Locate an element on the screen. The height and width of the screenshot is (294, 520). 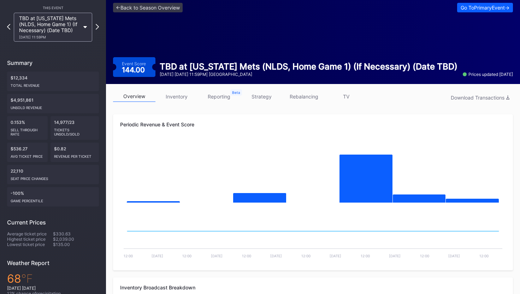
div: Highest ticket price is located at coordinates (30, 239).